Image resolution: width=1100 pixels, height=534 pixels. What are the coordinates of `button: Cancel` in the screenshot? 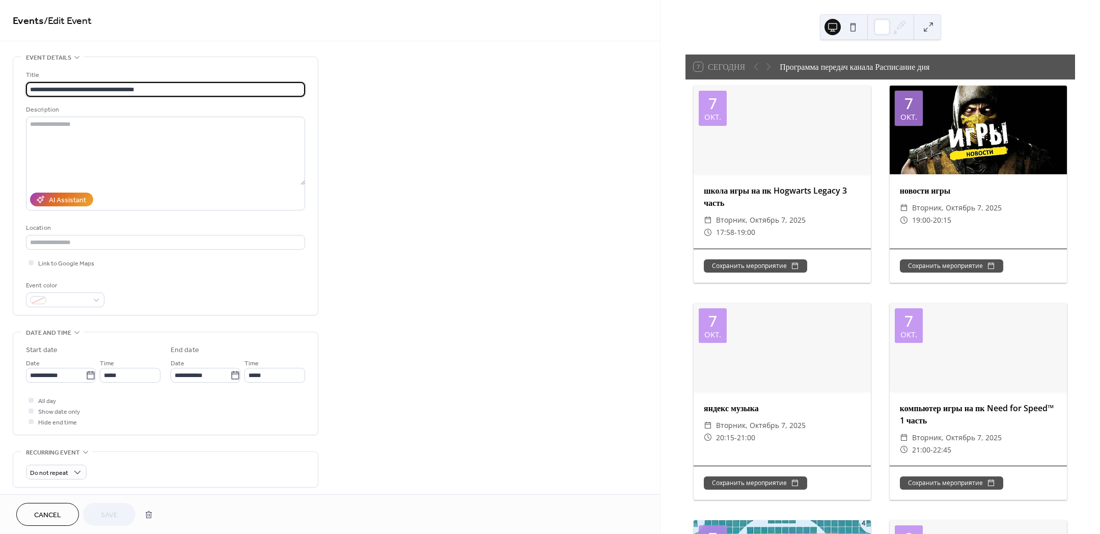 It's located at (47, 514).